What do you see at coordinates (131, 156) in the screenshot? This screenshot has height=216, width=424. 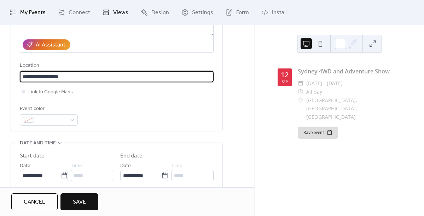 I see `div: End date` at bounding box center [131, 156].